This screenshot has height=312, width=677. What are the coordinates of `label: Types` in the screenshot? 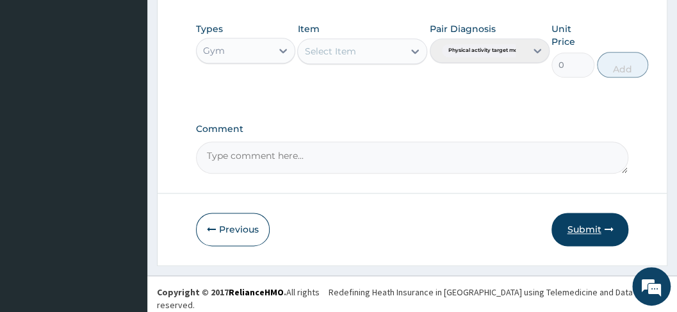 It's located at (209, 29).